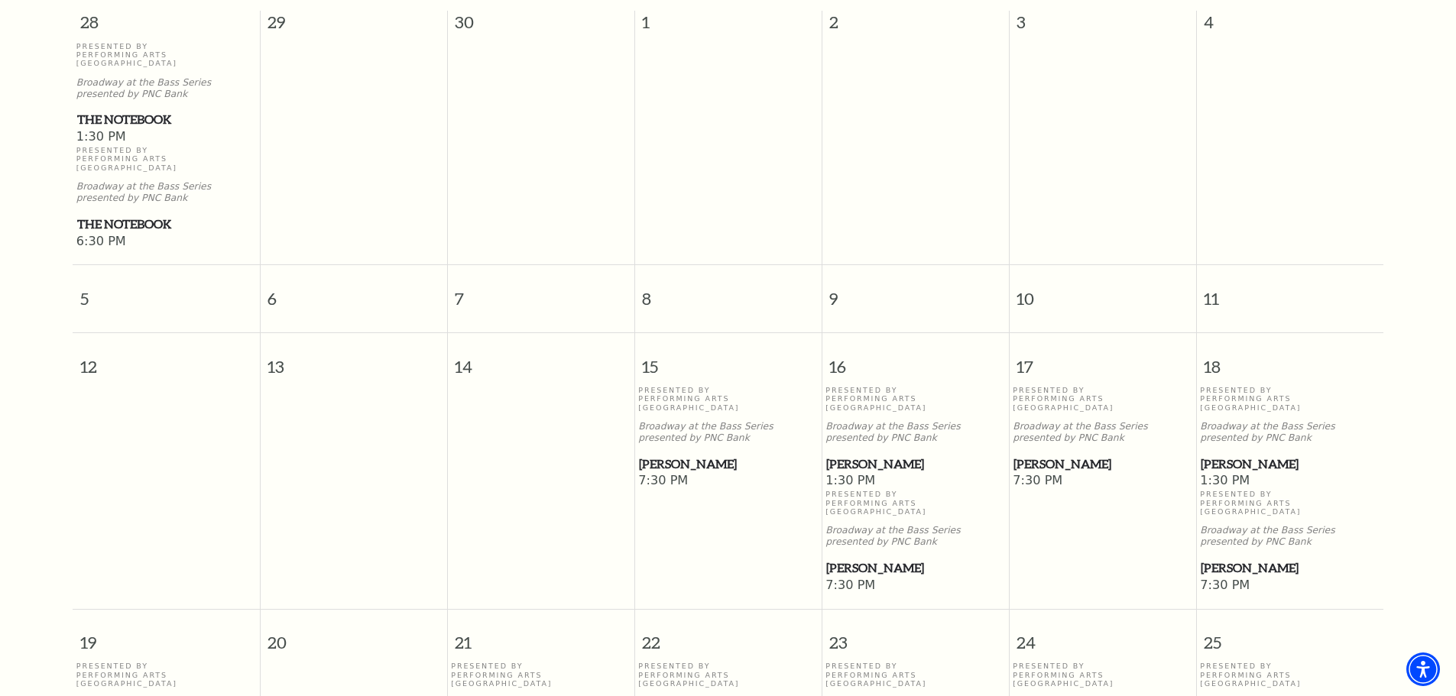 The height and width of the screenshot is (696, 1456). What do you see at coordinates (916, 636) in the screenshot?
I see `span: 23` at bounding box center [916, 636].